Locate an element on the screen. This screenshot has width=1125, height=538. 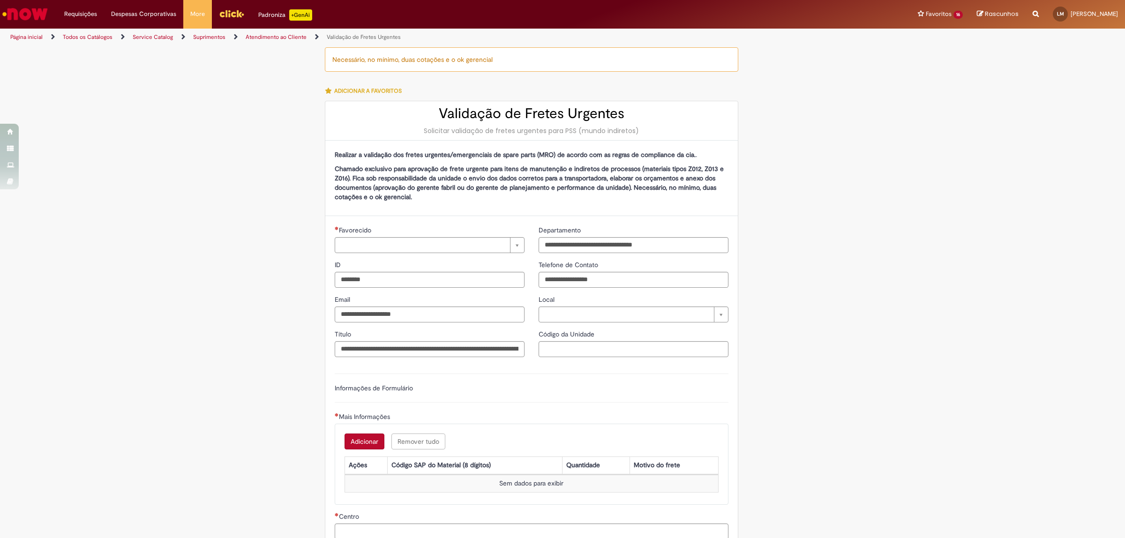
span: Necessários - Favorecido is located at coordinates (356, 230).